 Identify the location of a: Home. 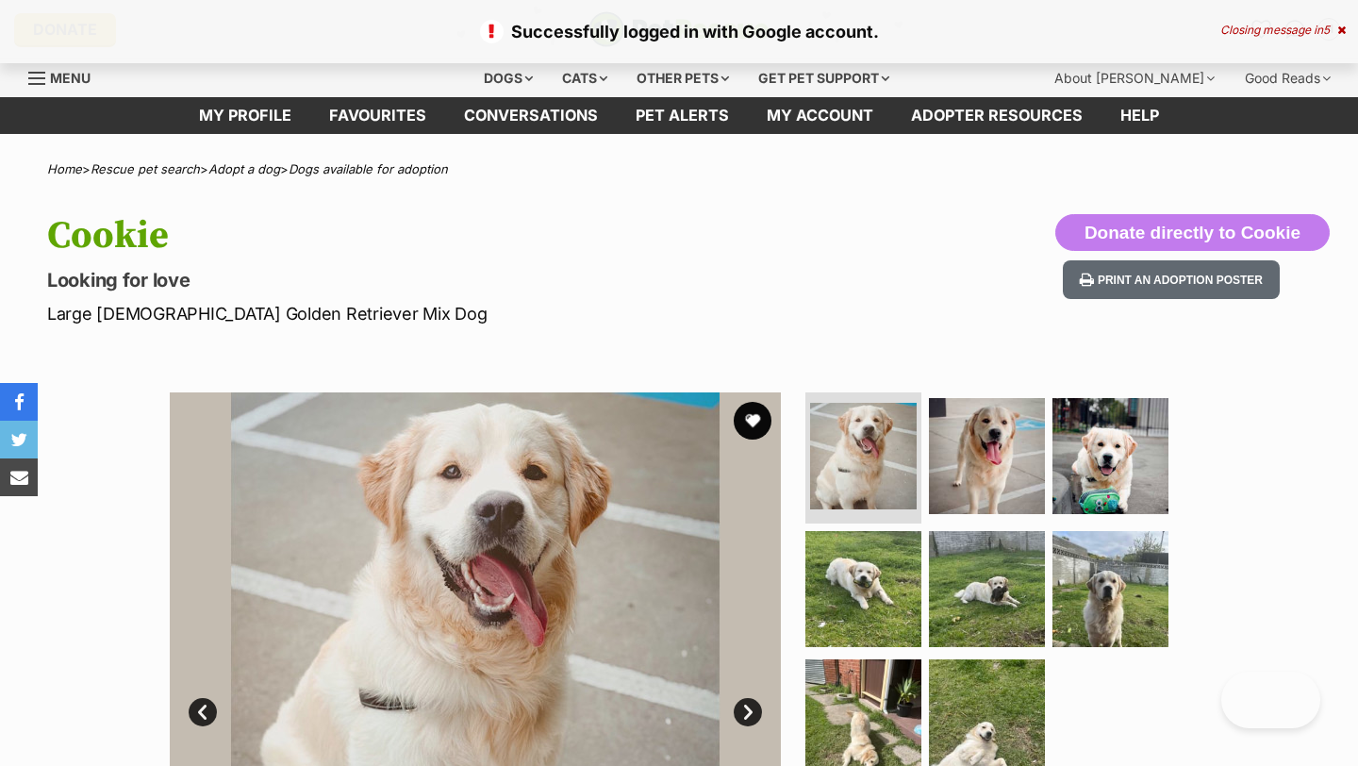
(64, 169).